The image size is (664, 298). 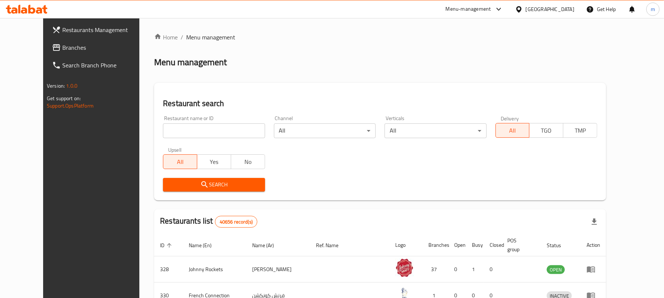 What do you see at coordinates (556, 270) in the screenshot?
I see `span: OPEN` at bounding box center [556, 270].